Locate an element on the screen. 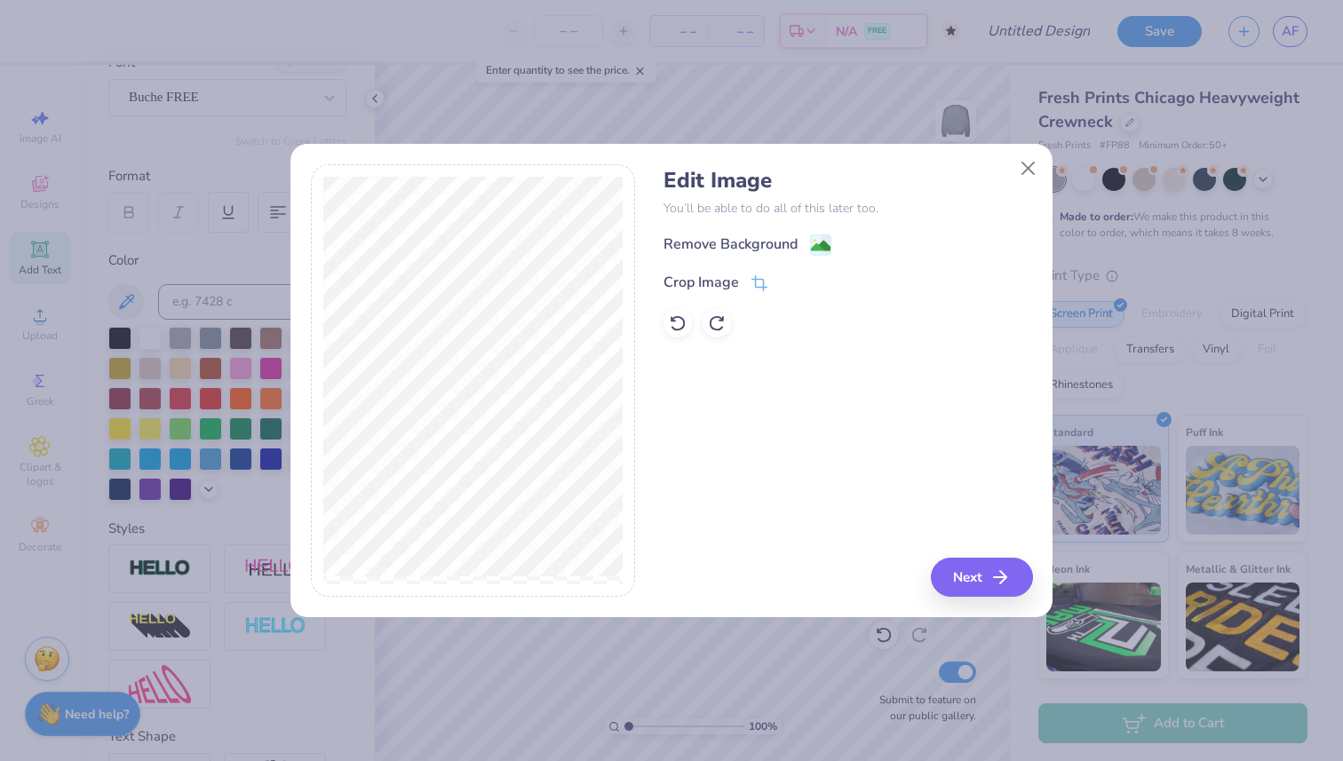 This screenshot has height=761, width=1343. div: Remove Background is located at coordinates (730, 244).